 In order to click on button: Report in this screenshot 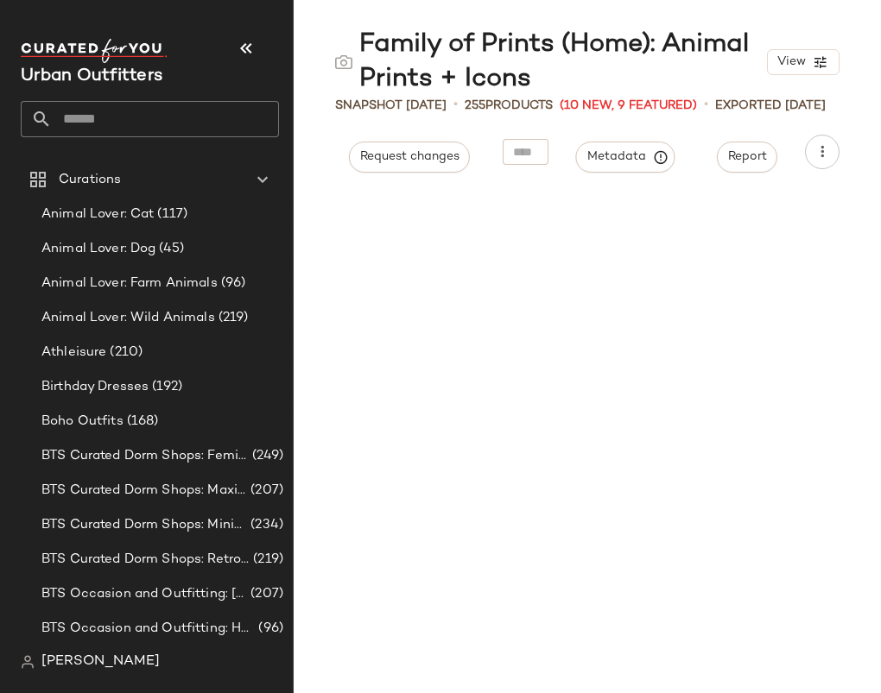, I will do `click(747, 157)`.